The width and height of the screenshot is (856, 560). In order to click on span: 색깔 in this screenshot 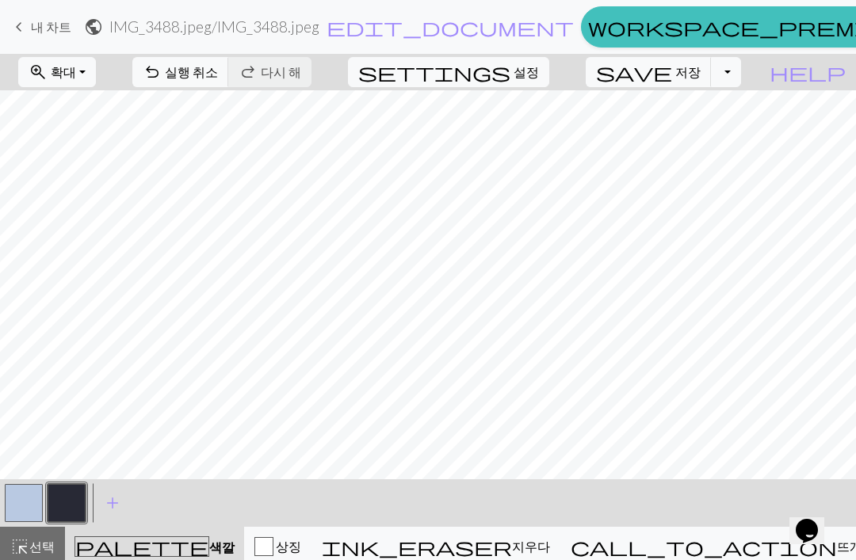, I will do `click(222, 547)`.